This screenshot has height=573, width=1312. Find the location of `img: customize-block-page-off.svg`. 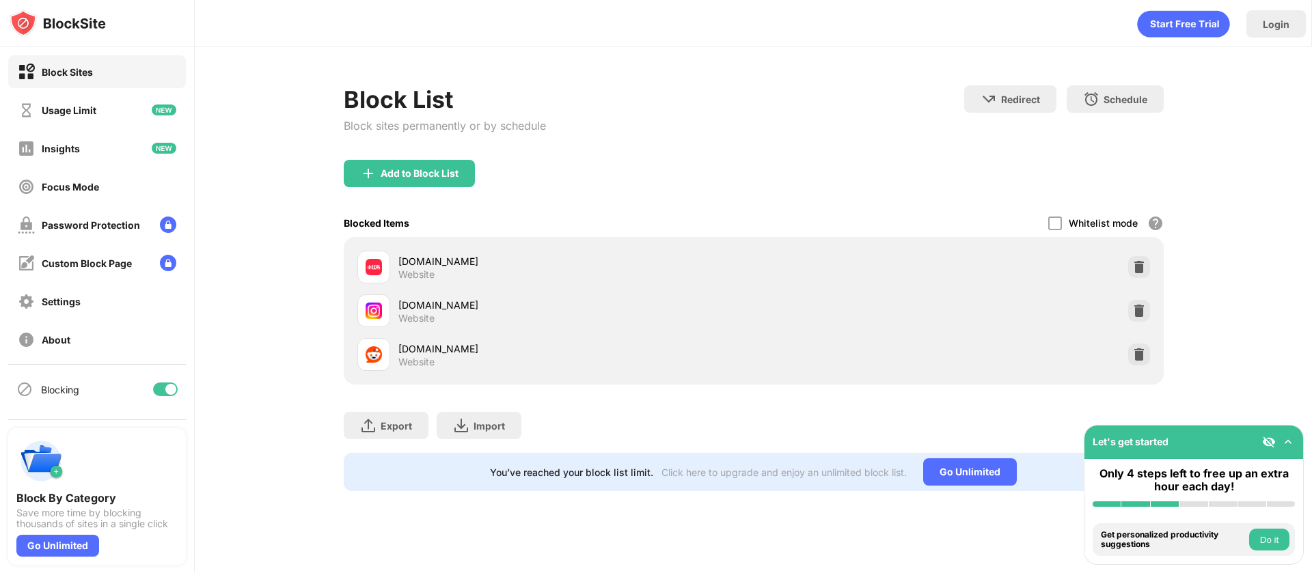

img: customize-block-page-off.svg is located at coordinates (26, 263).